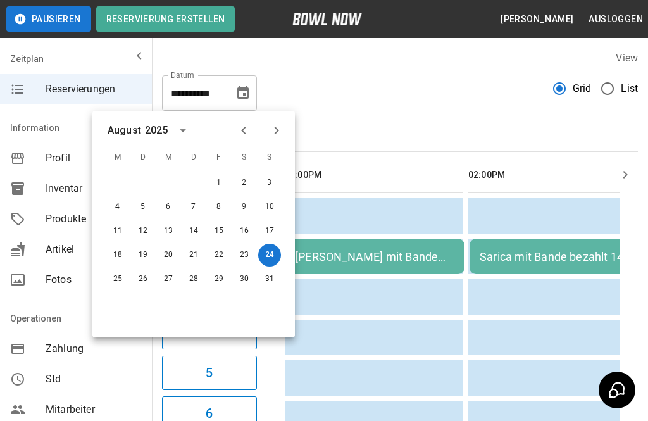 Image resolution: width=648 pixels, height=421 pixels. I want to click on span: Mitarbeiter, so click(94, 409).